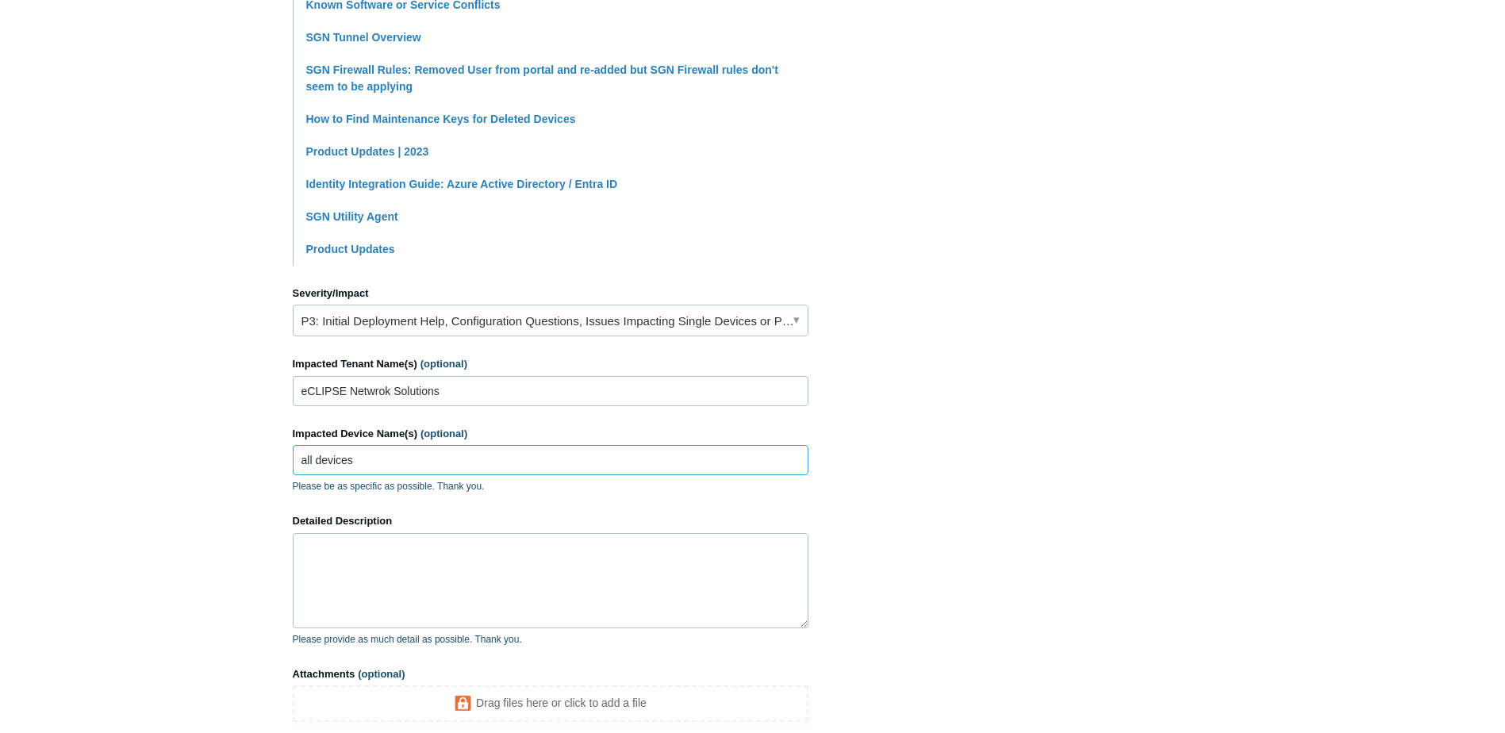 The height and width of the screenshot is (733, 1505). Describe the element at coordinates (550, 293) in the screenshot. I see `label: Severity/Impact` at that location.